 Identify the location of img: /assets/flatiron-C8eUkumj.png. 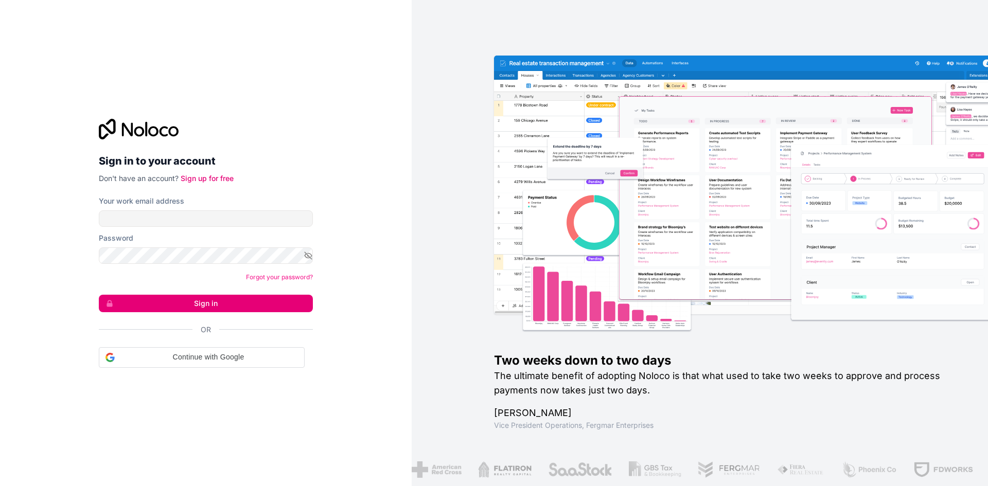
(459, 470).